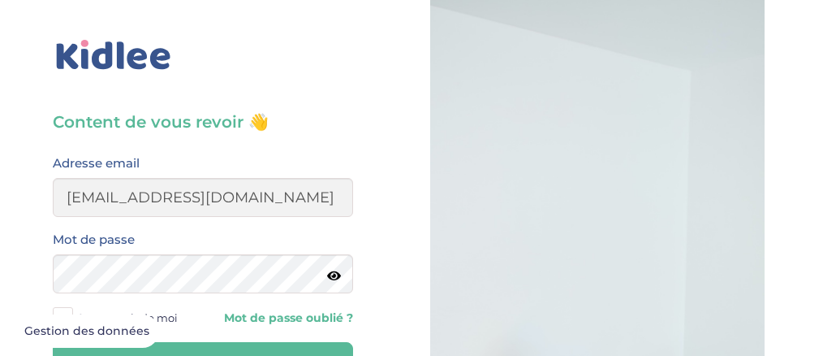 This screenshot has width=836, height=356. What do you see at coordinates (127, 317) in the screenshot?
I see `span: Se souvenir de moi` at bounding box center [127, 317].